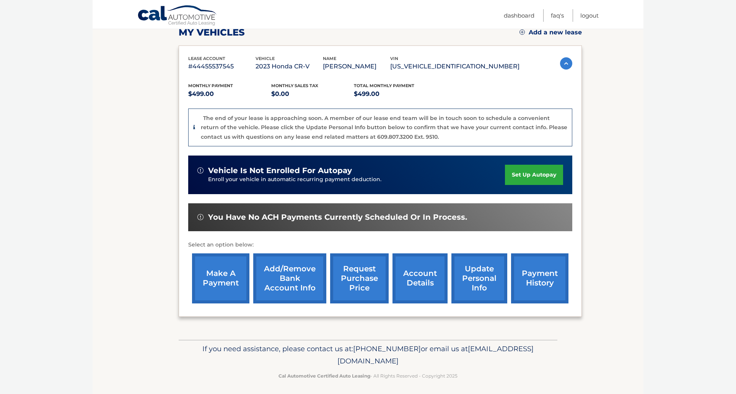  I want to click on a: Logout, so click(589, 15).